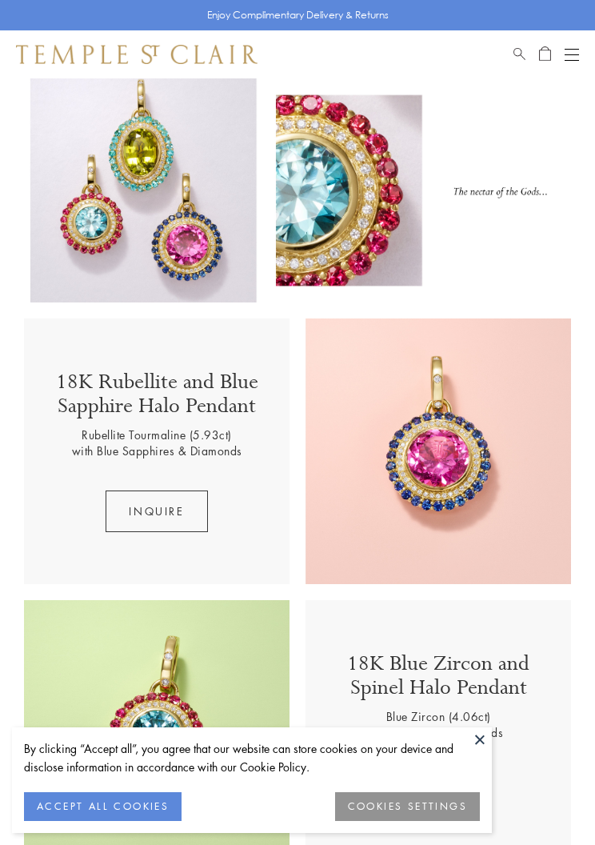 Image resolution: width=595 pixels, height=845 pixels. I want to click on button: inquire, so click(156, 511).